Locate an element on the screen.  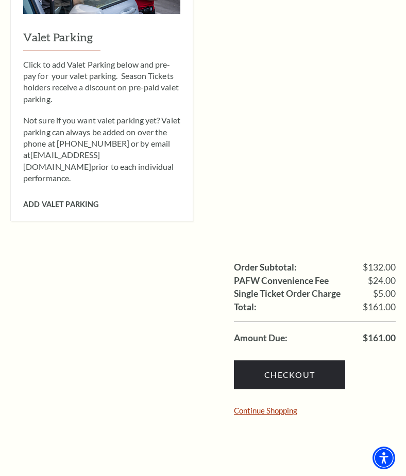
span: Add Valet Parking is located at coordinates (61, 204).